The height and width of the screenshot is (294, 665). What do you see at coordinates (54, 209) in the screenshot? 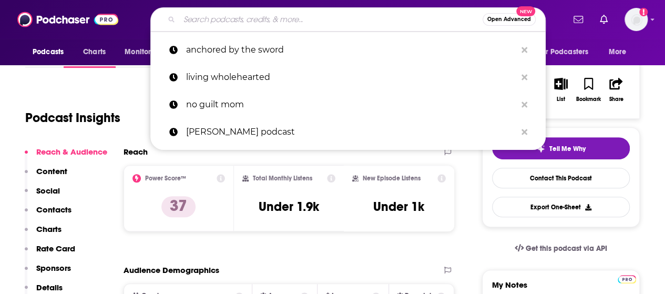
I see `p: Contacts` at bounding box center [54, 209].